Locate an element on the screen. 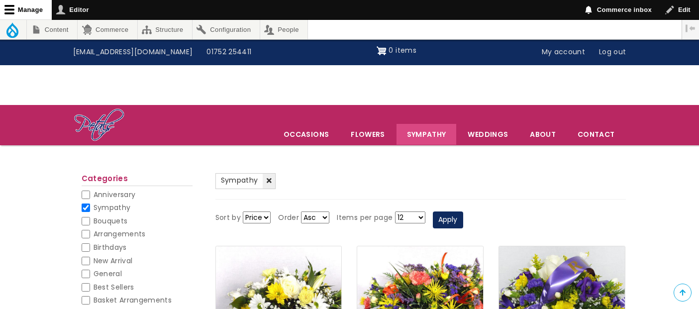 This screenshot has height=309, width=699. label: Order is located at coordinates (289, 218).